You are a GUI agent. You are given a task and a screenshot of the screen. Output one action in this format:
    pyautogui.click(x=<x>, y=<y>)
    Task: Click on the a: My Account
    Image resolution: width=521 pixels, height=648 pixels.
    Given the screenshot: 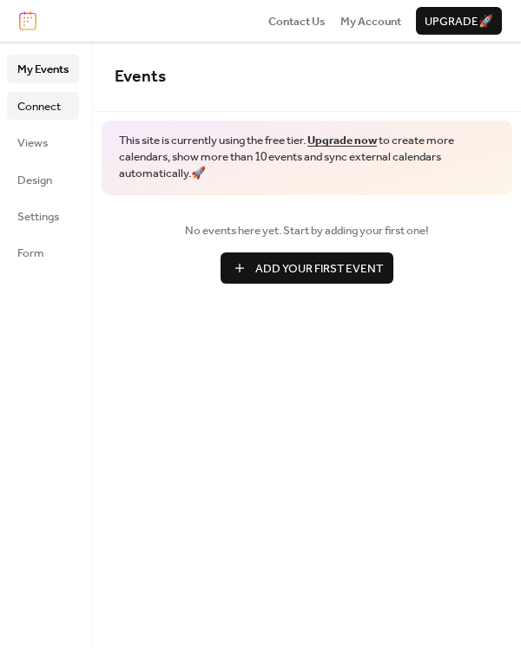 What is the action you would take?
    pyautogui.click(x=370, y=21)
    